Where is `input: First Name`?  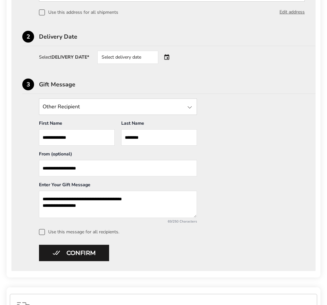 input: First Name is located at coordinates (77, 138).